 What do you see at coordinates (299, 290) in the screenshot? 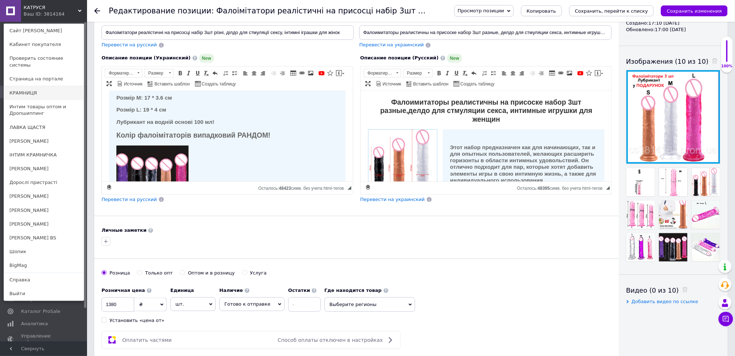
I see `b: Остатки` at bounding box center [299, 290].